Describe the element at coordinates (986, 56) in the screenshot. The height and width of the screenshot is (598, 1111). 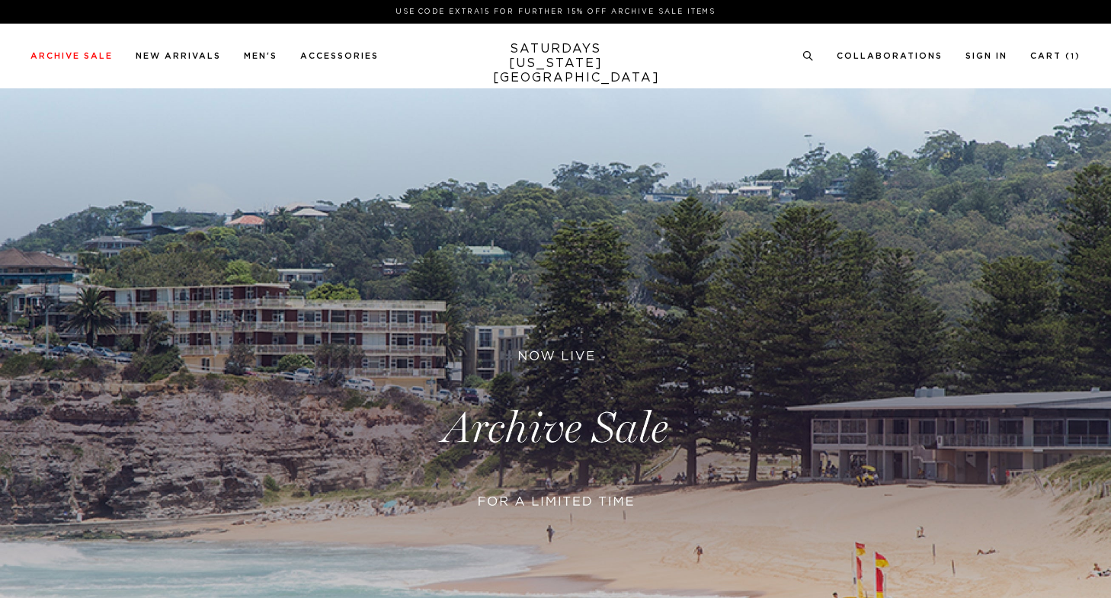
I see `a: Sign In` at that location.